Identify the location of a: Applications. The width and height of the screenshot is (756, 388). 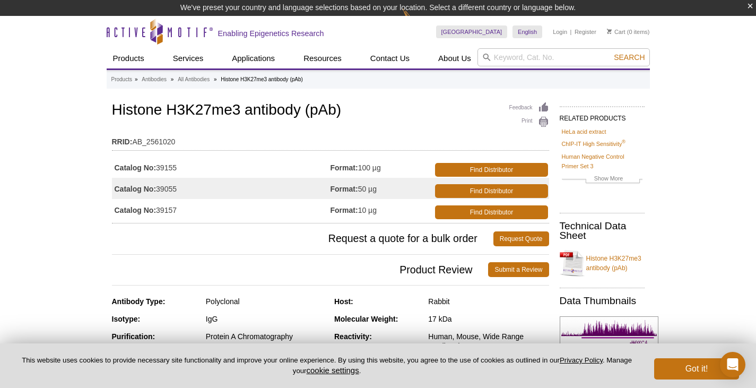
(253, 58).